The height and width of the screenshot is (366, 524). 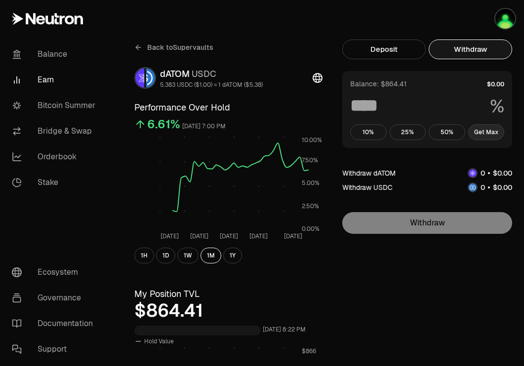 What do you see at coordinates (311, 140) in the screenshot?
I see `tspan: 10.00%` at bounding box center [311, 140].